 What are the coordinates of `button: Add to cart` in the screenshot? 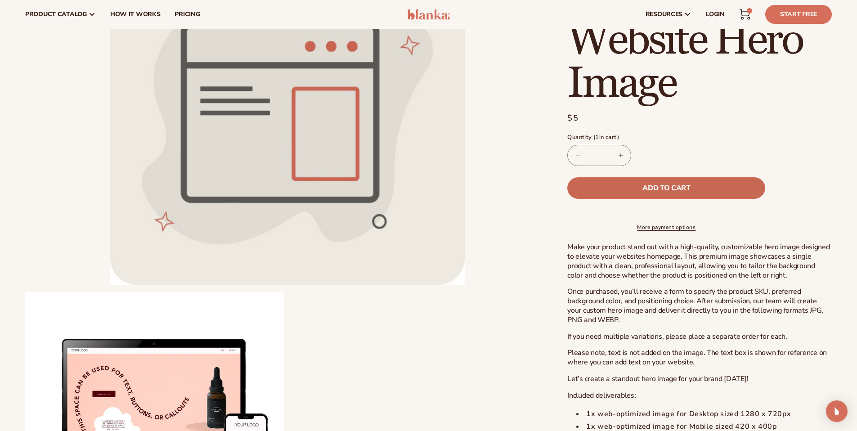 It's located at (666, 188).